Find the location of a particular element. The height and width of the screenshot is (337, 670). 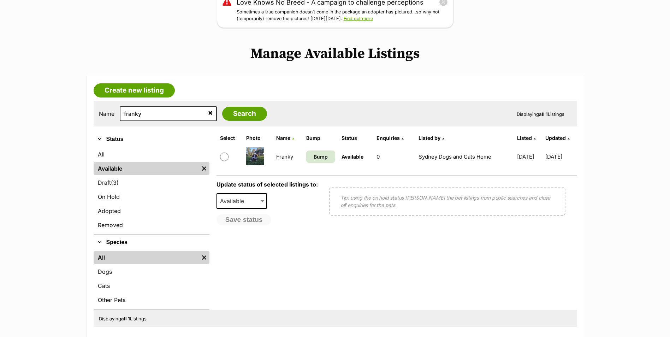

a: Cats is located at coordinates (152, 286).